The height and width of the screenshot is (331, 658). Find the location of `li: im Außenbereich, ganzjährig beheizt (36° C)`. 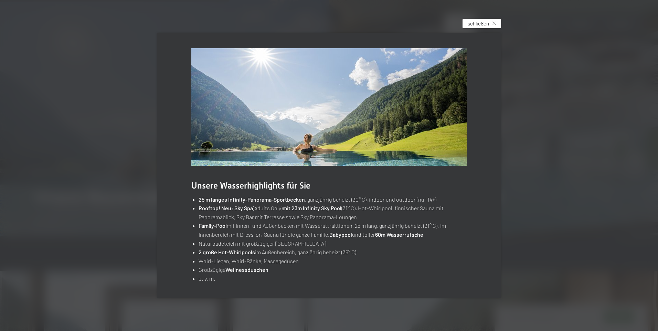

li: im Außenbereich, ganzjährig beheizt (36° C) is located at coordinates (333, 252).